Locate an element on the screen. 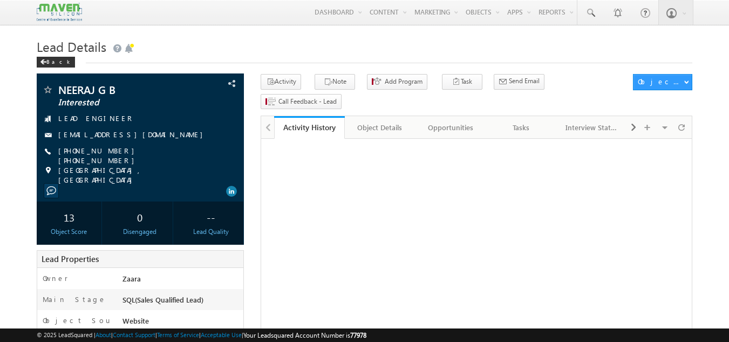 The width and height of the screenshot is (729, 342). span: Lead Details is located at coordinates (71, 46).